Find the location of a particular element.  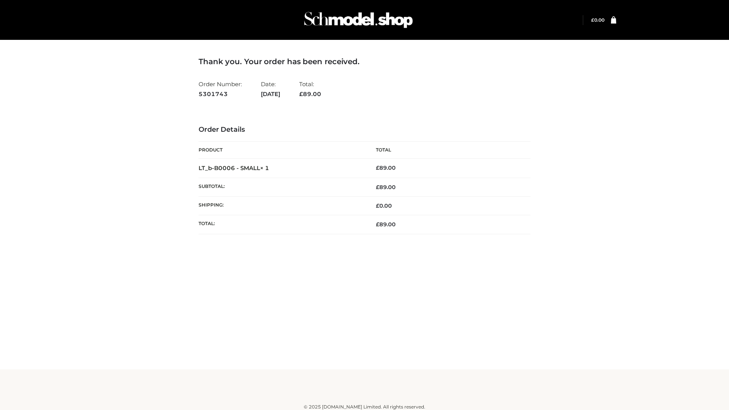

a: £0.00 is located at coordinates (597, 20).